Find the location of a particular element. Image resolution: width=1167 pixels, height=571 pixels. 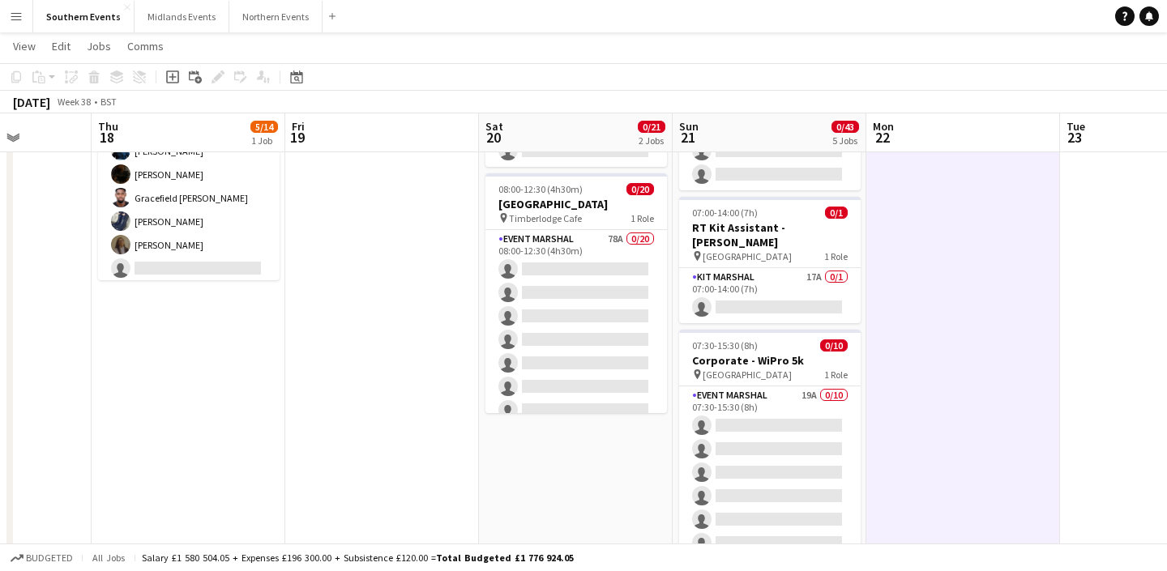

div: Salary £1 580 504.05 + Expenses £196 300.00 + Subsistence £120.00 = is located at coordinates (357, 557).